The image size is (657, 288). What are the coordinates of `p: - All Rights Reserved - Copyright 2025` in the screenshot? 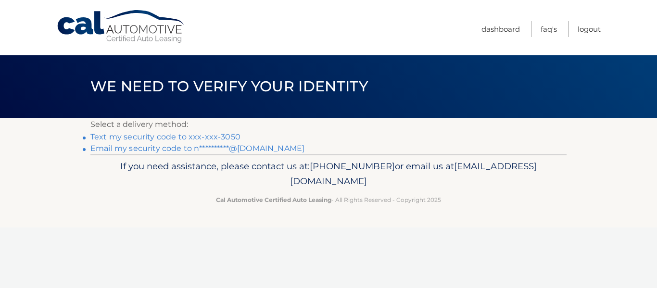 It's located at (329, 200).